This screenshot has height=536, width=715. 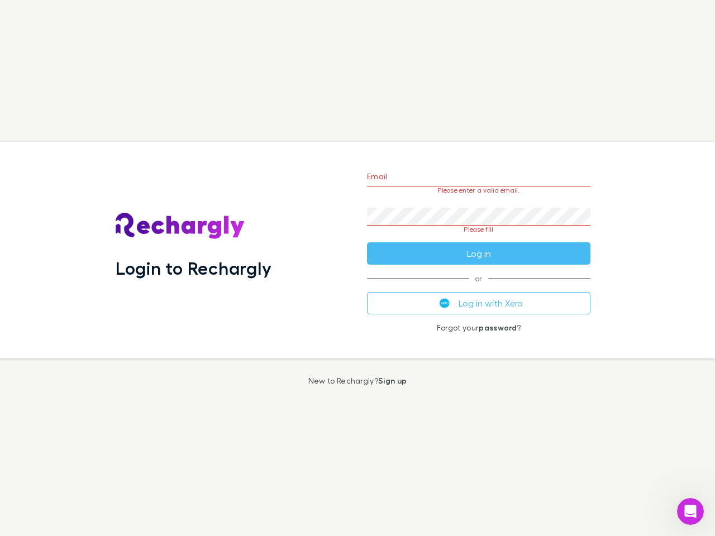 What do you see at coordinates (478, 229) in the screenshot?
I see `p: Please fill` at bounding box center [478, 229].